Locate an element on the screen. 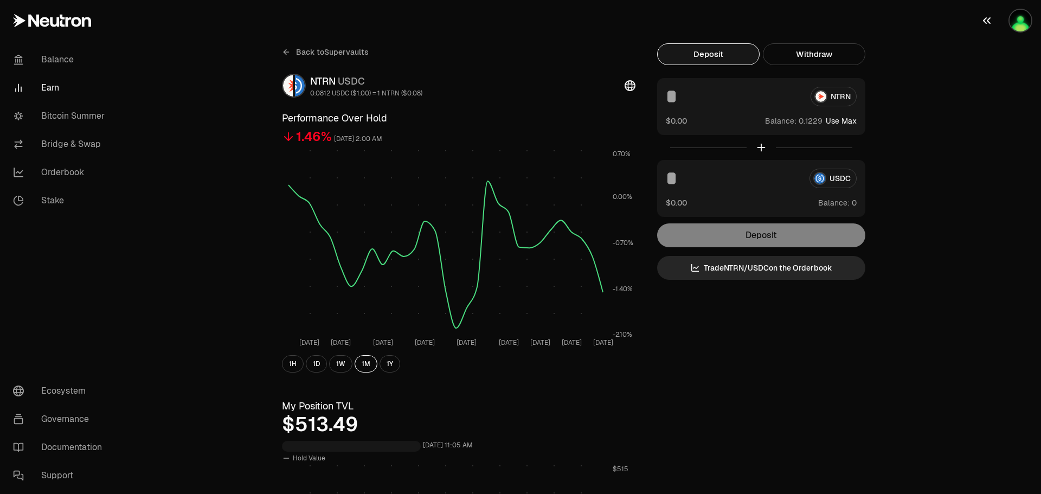 This screenshot has height=494, width=1041. img: USDC Logo is located at coordinates (300, 86).